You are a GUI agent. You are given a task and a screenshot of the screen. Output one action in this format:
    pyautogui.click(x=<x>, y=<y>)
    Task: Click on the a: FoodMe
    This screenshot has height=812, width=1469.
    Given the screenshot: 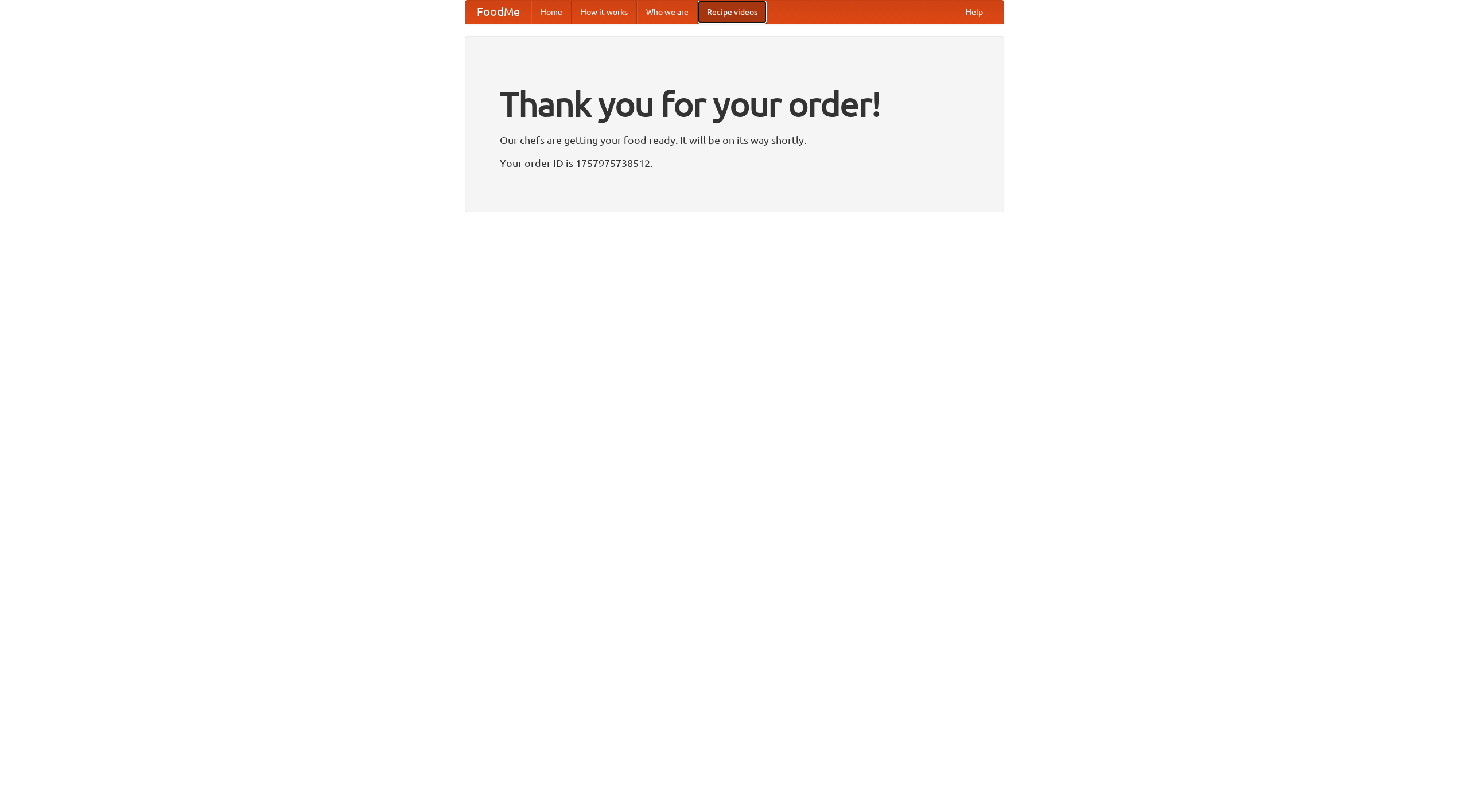 What is the action you would take?
    pyautogui.click(x=498, y=12)
    